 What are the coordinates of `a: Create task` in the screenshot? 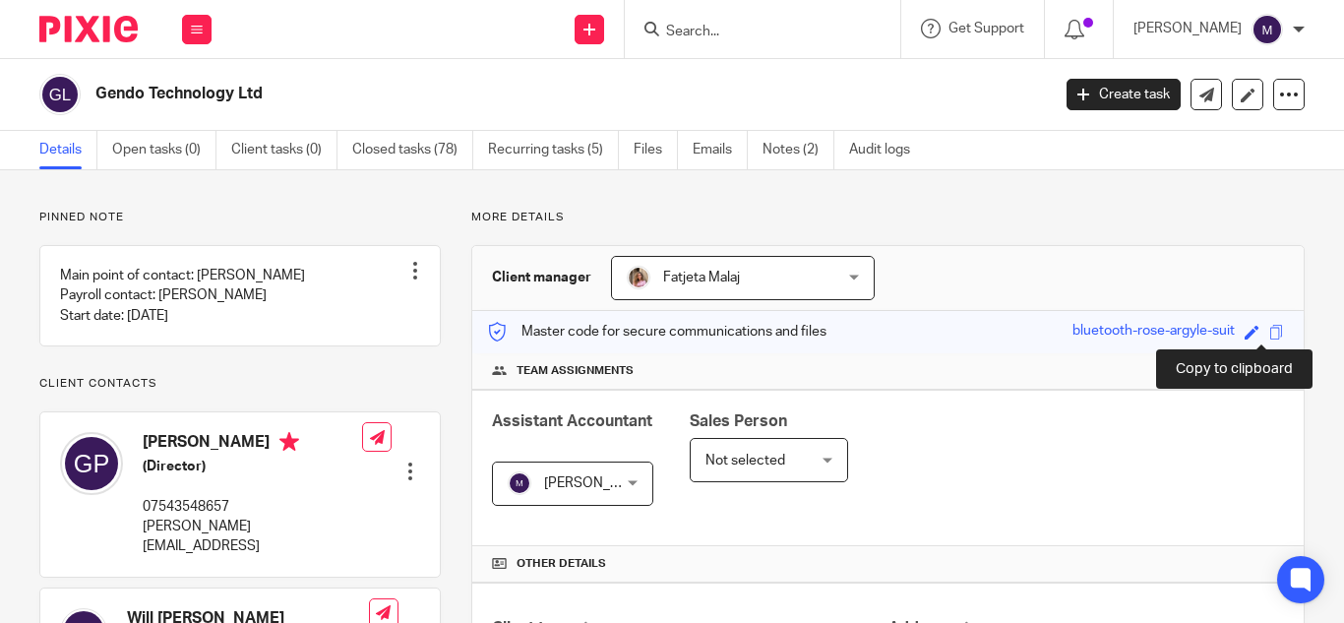 It's located at (1123, 94).